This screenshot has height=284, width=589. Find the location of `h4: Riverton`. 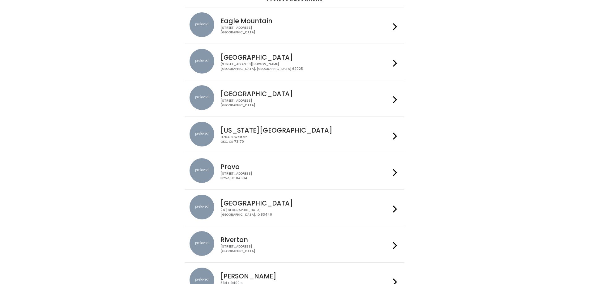

h4: Riverton is located at coordinates (306, 240).